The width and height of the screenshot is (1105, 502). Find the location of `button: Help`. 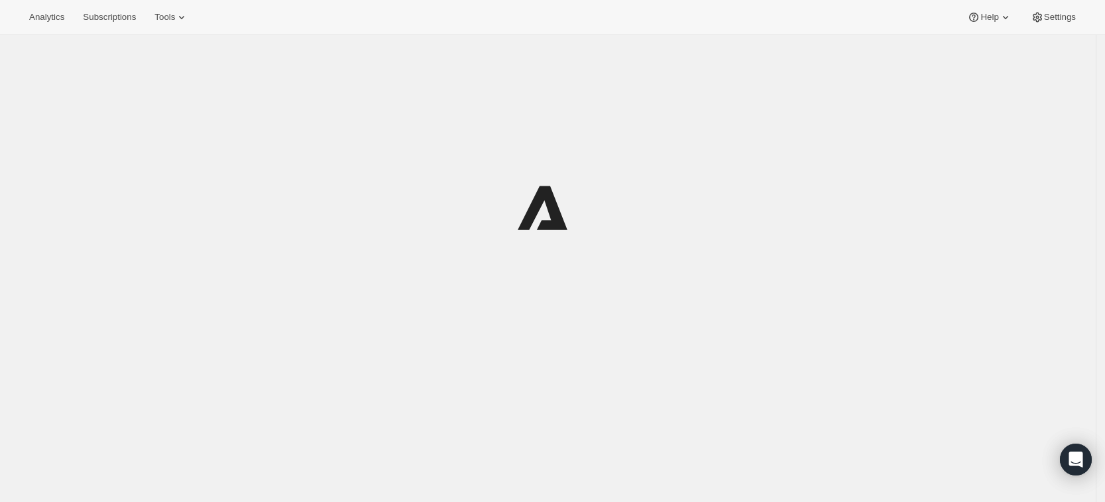

button: Help is located at coordinates (989, 17).